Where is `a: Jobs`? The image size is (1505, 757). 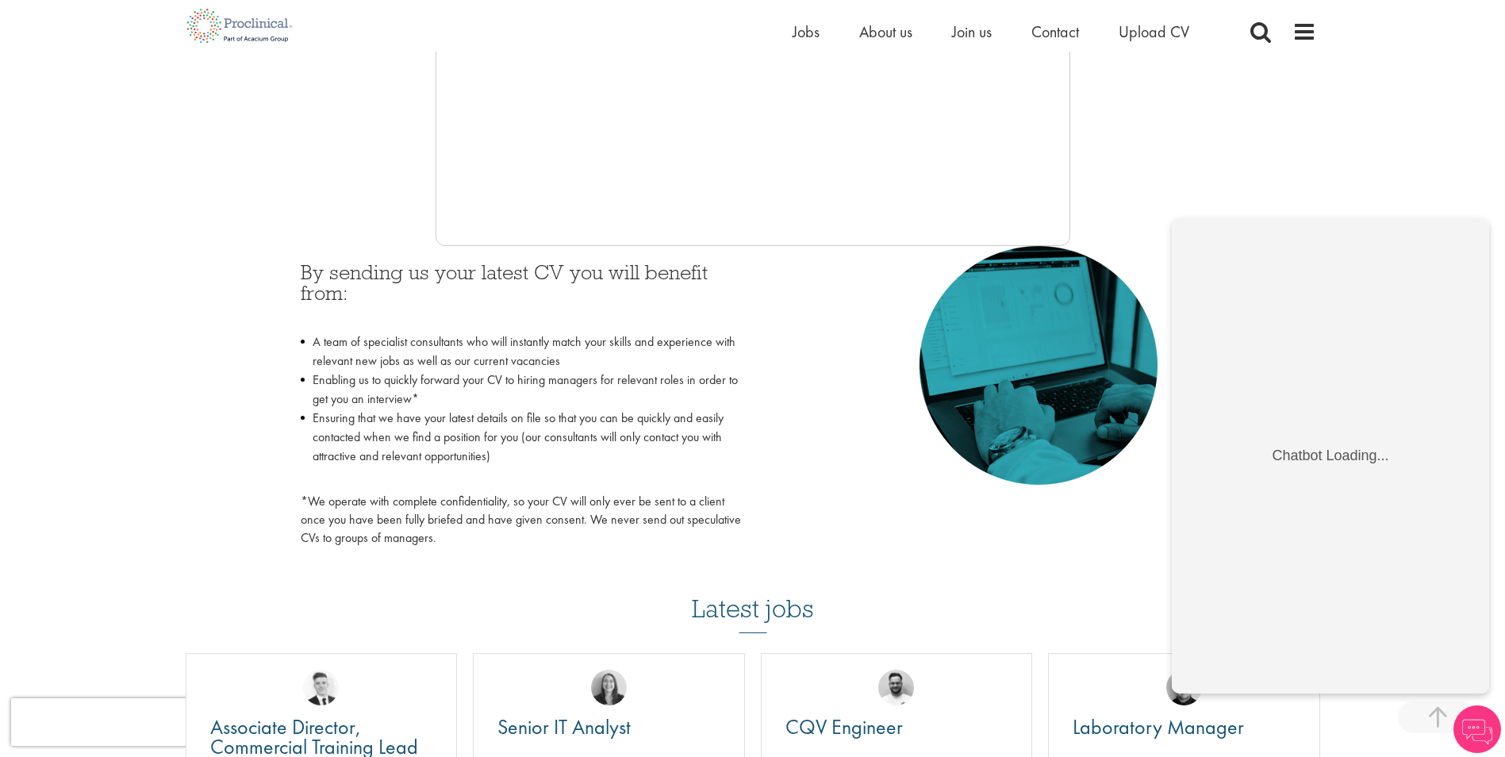
a: Jobs is located at coordinates (806, 32).